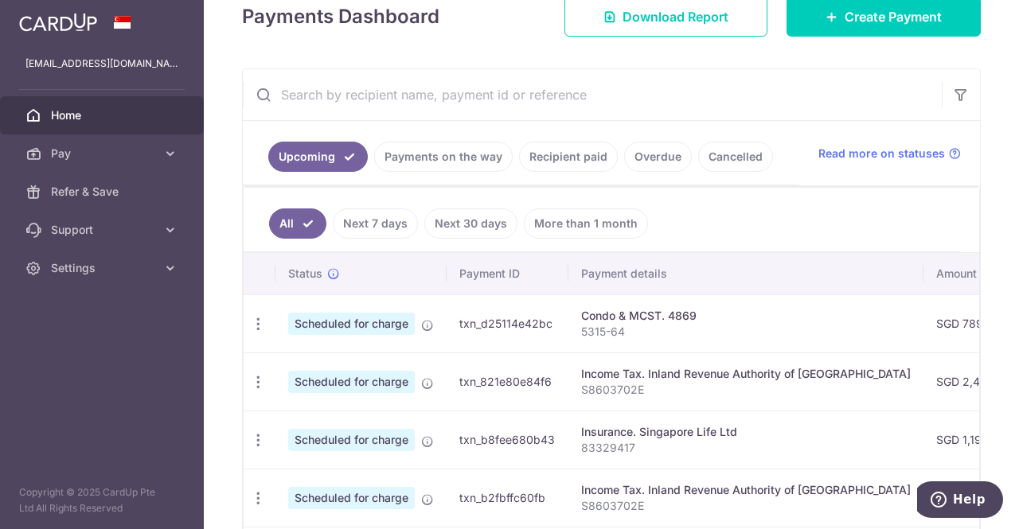 The height and width of the screenshot is (529, 1019). Describe the element at coordinates (341, 17) in the screenshot. I see `h4: Payments Dashboard` at that location.